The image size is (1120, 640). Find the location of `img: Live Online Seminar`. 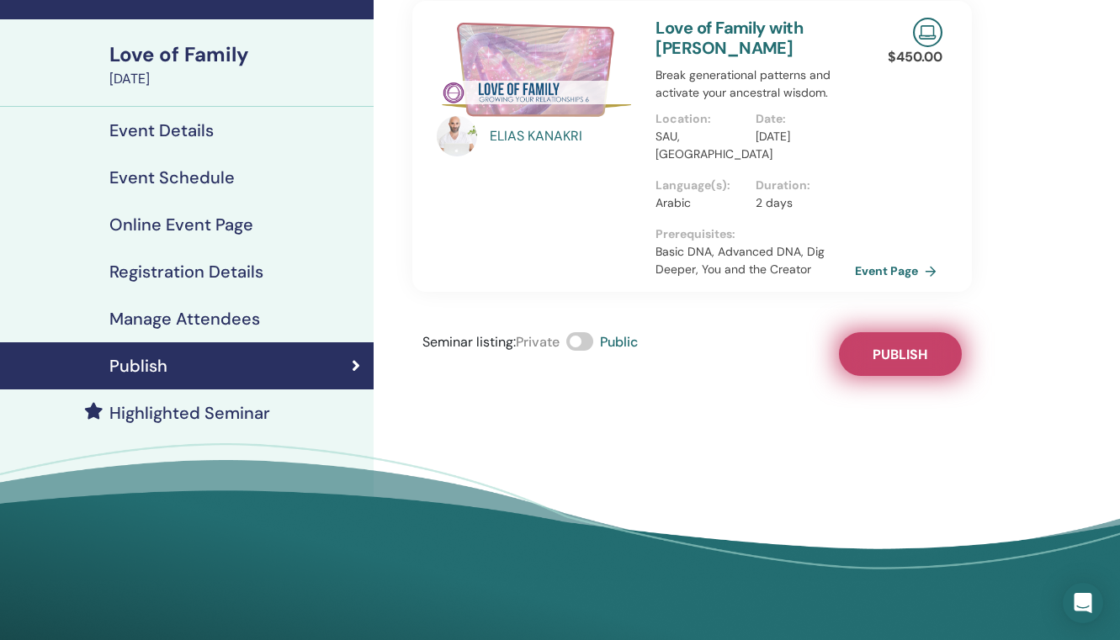

img: Live Online Seminar is located at coordinates (927, 32).